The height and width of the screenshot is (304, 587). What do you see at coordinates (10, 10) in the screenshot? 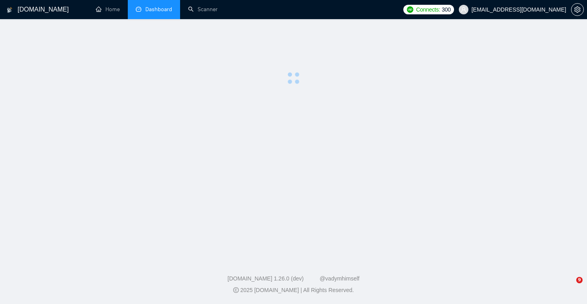
I see `img: logo` at bounding box center [10, 10].